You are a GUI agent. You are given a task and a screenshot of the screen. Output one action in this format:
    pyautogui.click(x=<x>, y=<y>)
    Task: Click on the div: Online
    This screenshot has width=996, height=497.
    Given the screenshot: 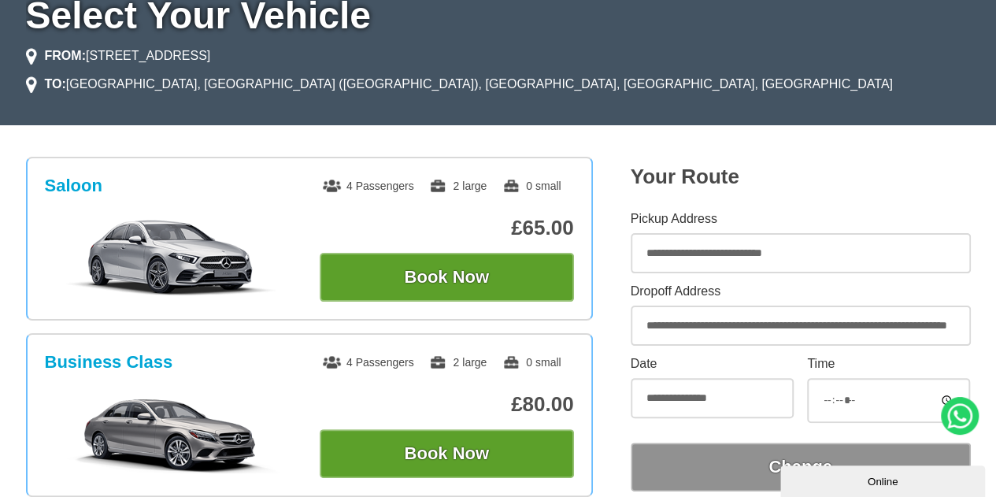 What is the action you would take?
    pyautogui.click(x=102, y=19)
    